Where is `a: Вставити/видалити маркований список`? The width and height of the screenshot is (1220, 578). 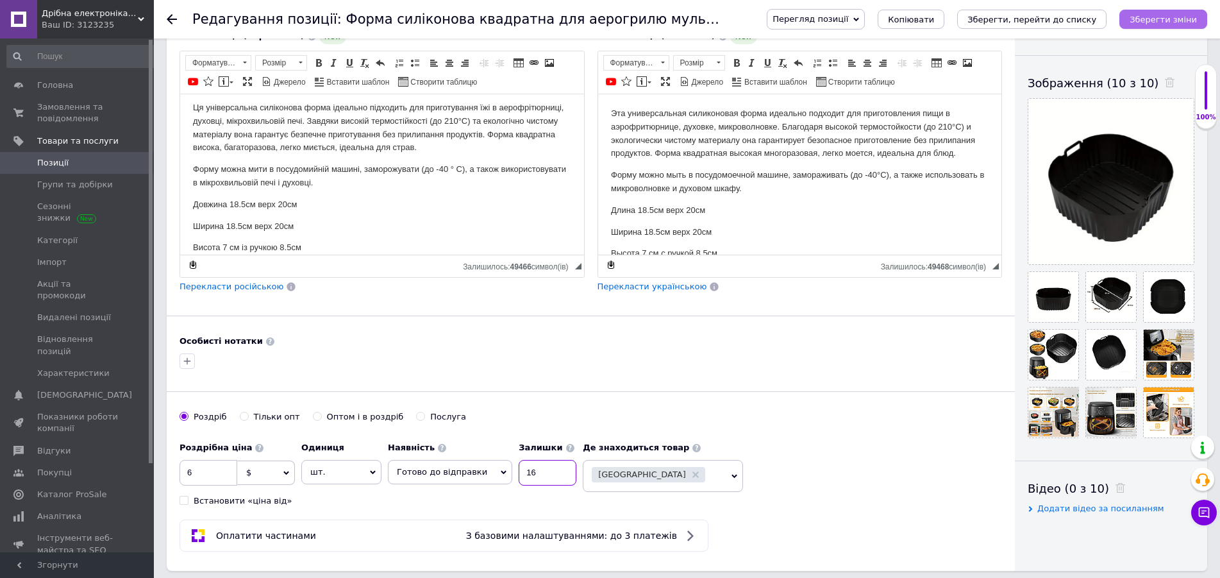
a: Вставити/видалити маркований список is located at coordinates (415, 63).